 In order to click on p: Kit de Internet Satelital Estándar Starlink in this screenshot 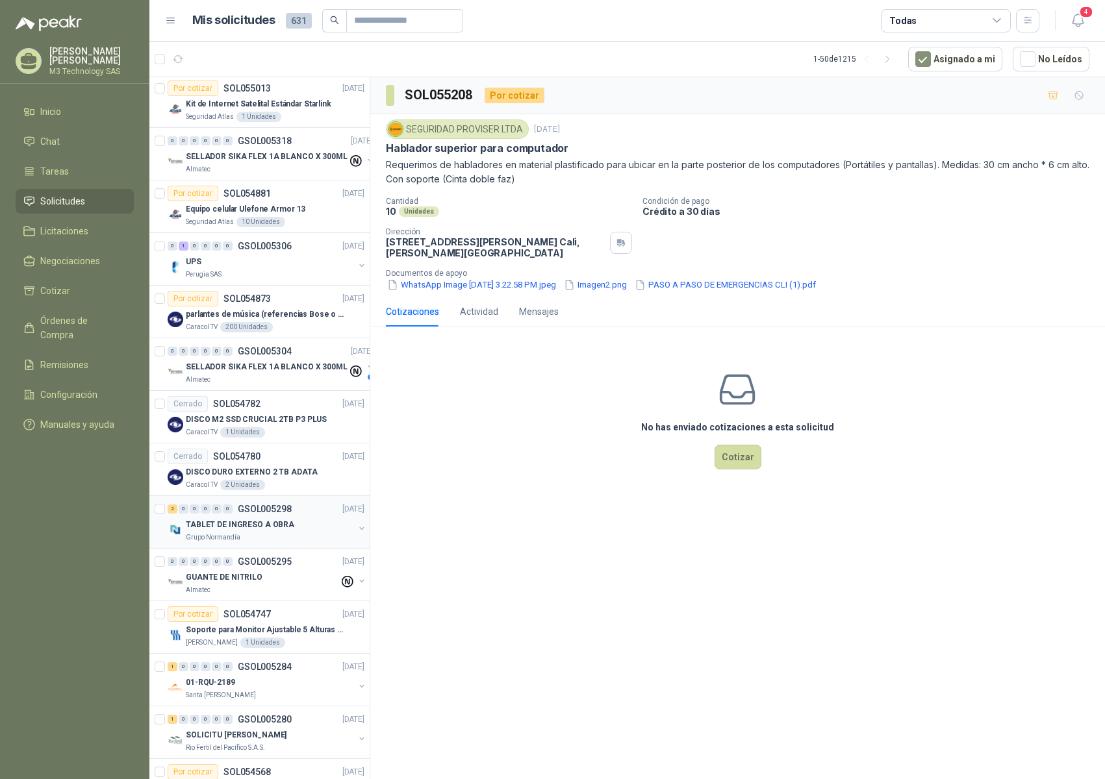, I will do `click(258, 104)`.